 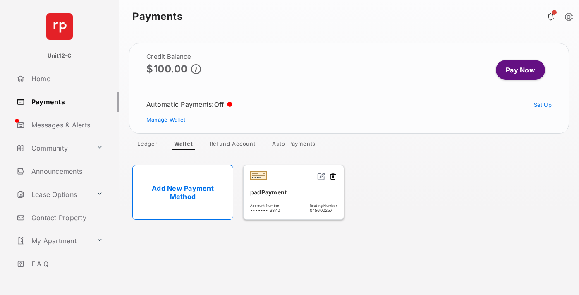 What do you see at coordinates (543, 105) in the screenshot?
I see `a: Set Up` at bounding box center [543, 105].